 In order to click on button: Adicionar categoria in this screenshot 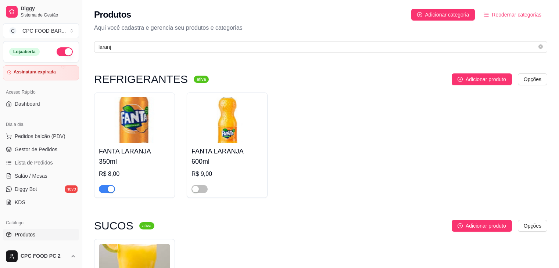, I will do `click(443, 15)`.